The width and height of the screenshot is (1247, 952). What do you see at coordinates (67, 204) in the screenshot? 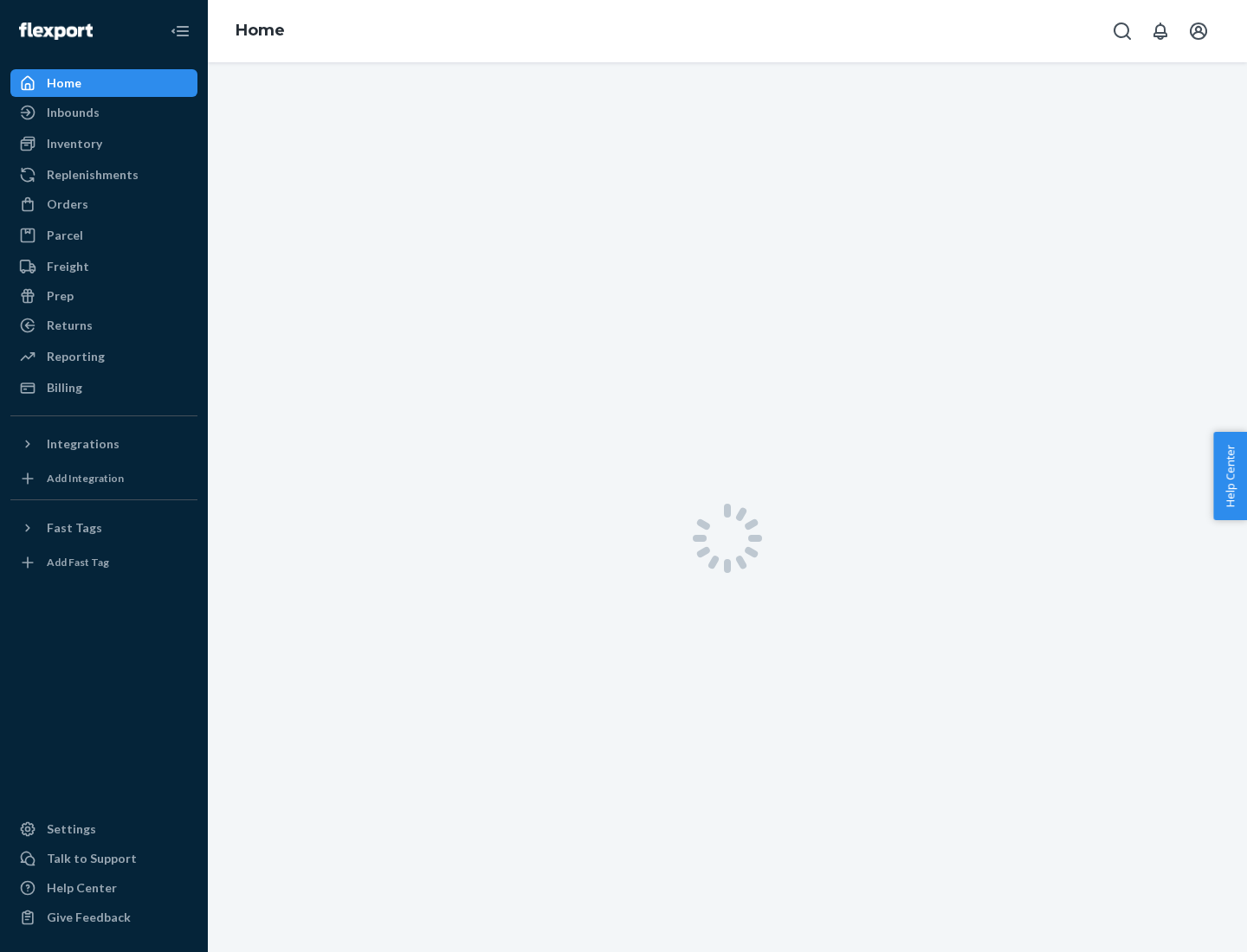
I see `div: Orders` at bounding box center [67, 204].